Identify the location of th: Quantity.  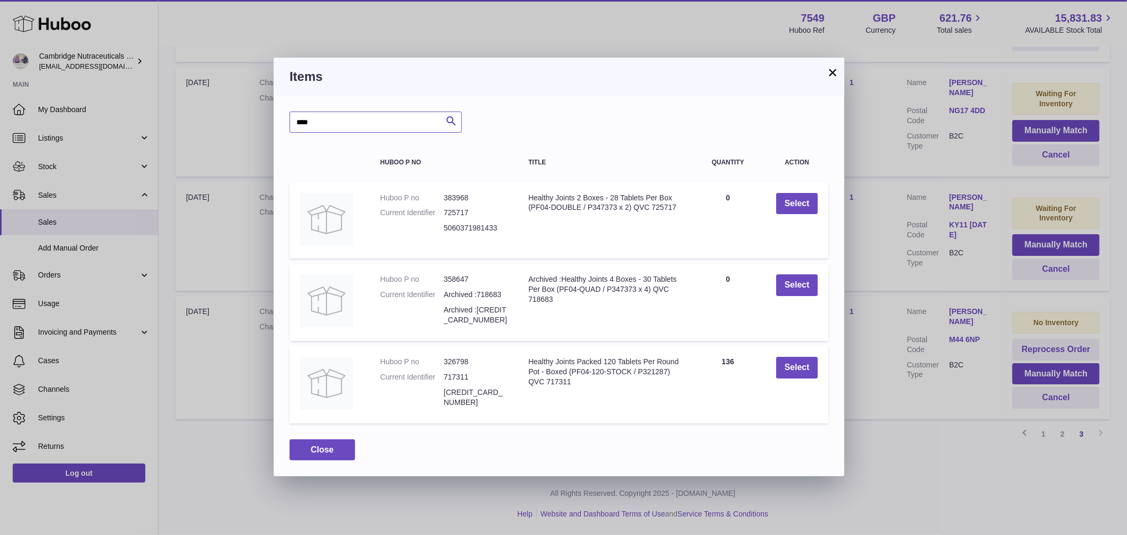
(728, 162).